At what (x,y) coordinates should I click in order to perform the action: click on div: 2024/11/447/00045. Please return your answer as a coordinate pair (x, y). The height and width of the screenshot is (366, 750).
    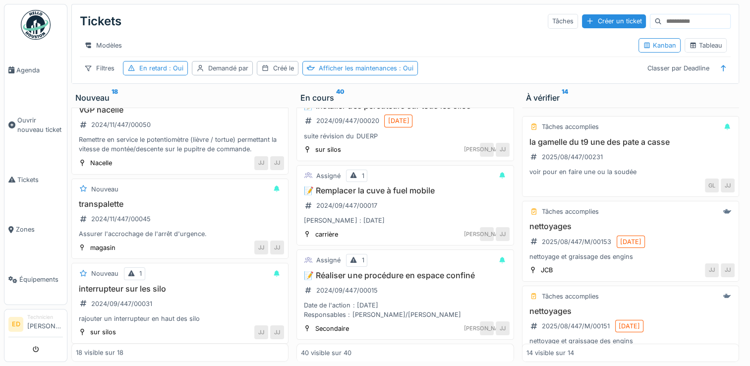
    Looking at the image, I should click on (121, 219).